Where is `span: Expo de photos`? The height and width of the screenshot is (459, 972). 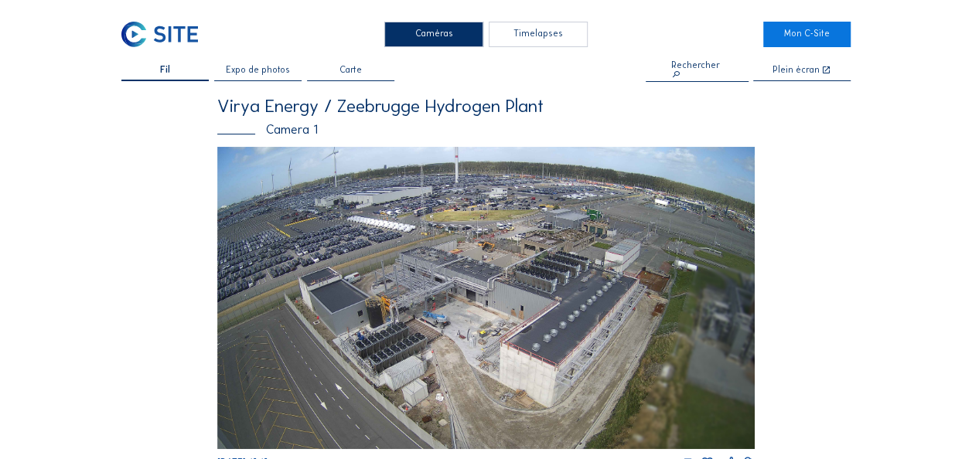 span: Expo de photos is located at coordinates (258, 70).